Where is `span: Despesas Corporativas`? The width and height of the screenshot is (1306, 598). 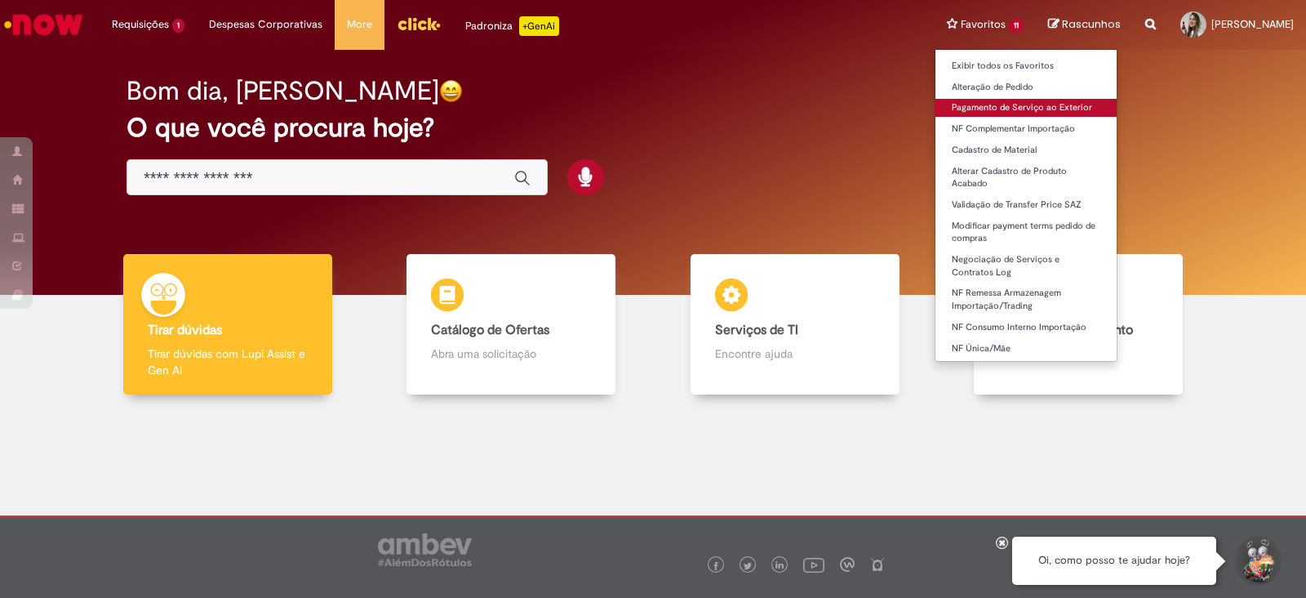
span: Despesas Corporativas is located at coordinates (265, 24).